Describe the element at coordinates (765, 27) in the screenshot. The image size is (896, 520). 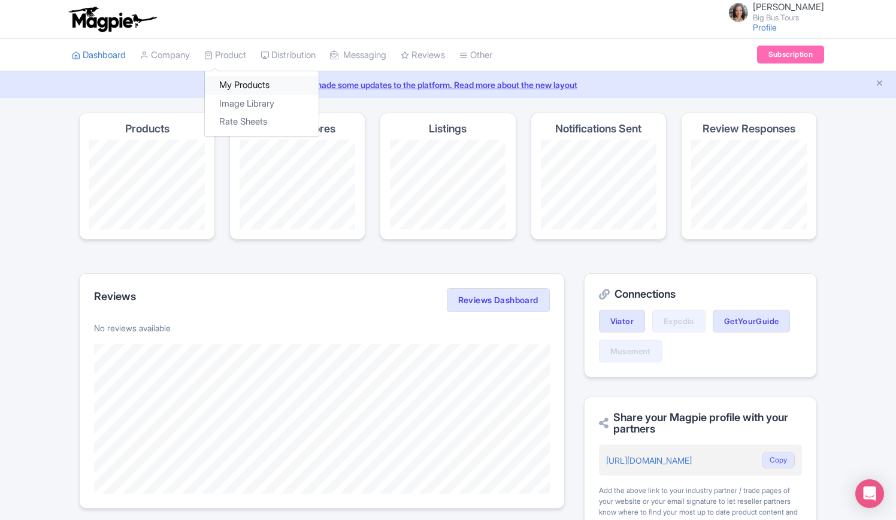
I see `a: Profile` at that location.